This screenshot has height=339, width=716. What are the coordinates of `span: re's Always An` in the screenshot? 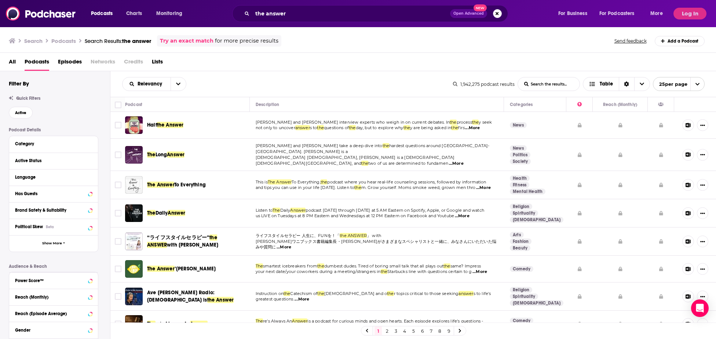 It's located at (173, 323).